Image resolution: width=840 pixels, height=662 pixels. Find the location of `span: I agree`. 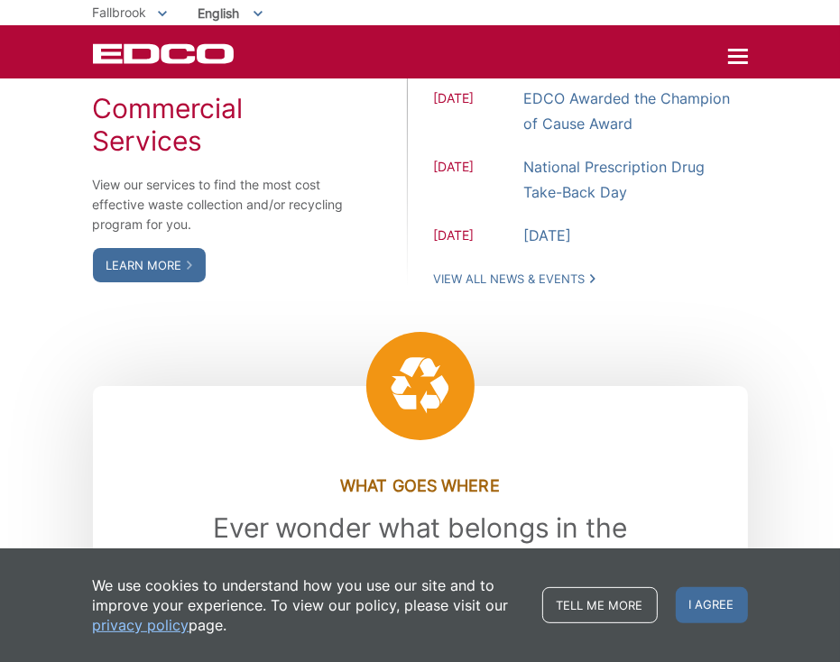

span: I agree is located at coordinates (712, 605).